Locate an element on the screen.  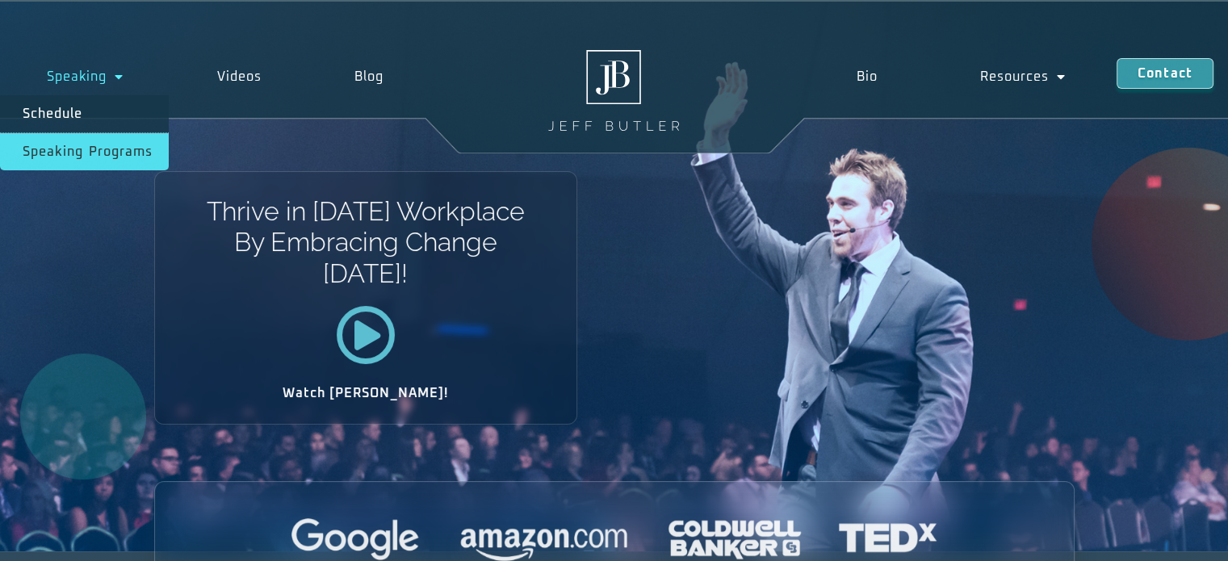
a: Contact is located at coordinates (1165, 73).